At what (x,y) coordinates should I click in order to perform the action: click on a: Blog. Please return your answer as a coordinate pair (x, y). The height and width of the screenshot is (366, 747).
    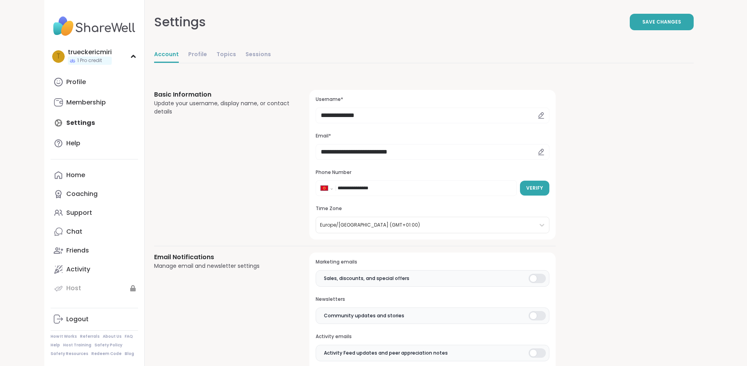
    Looking at the image, I should click on (129, 353).